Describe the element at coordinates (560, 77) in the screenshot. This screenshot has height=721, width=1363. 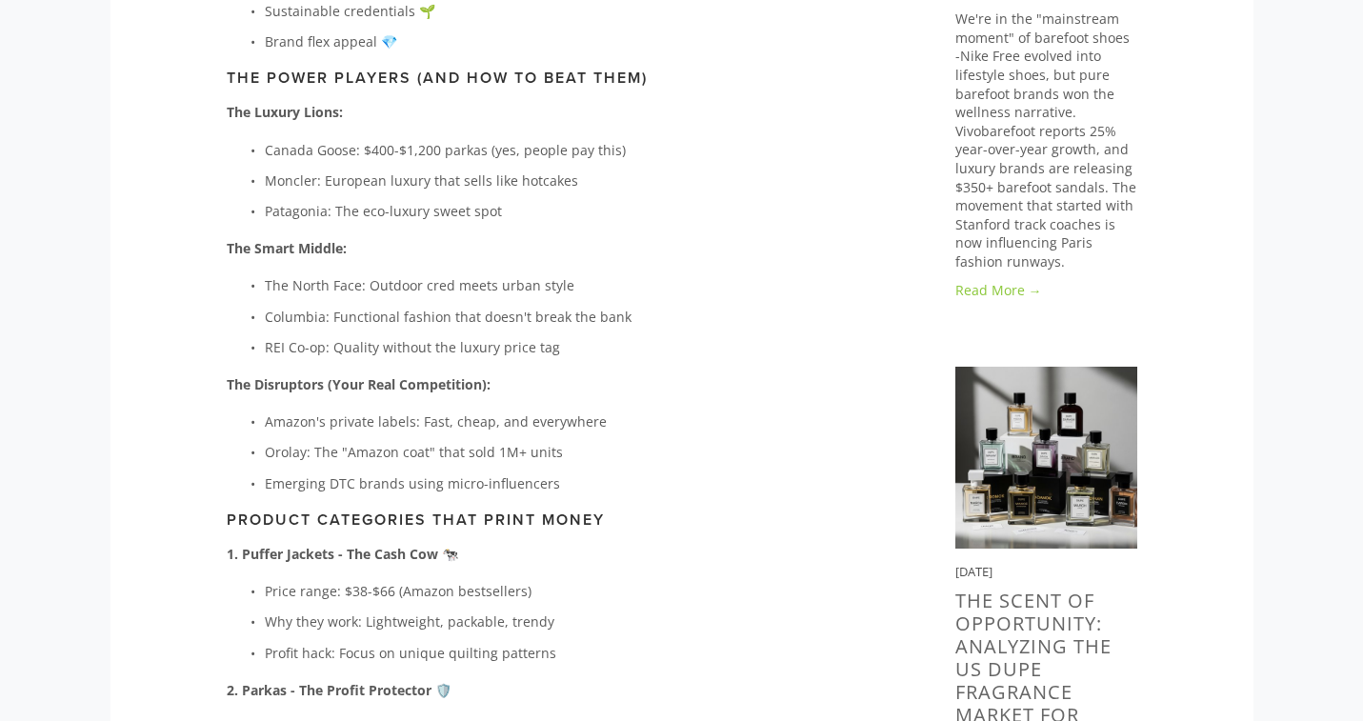
I see `h3: The Power Players (And How to Beat Them)` at that location.